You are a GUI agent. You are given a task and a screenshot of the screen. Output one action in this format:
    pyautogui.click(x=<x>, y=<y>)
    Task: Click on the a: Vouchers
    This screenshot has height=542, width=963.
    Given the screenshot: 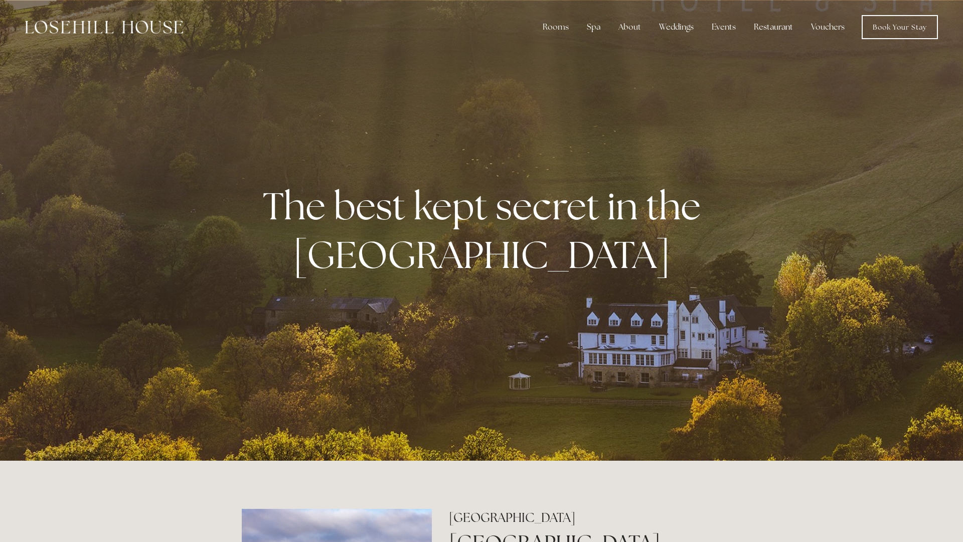 What is the action you would take?
    pyautogui.click(x=827, y=27)
    